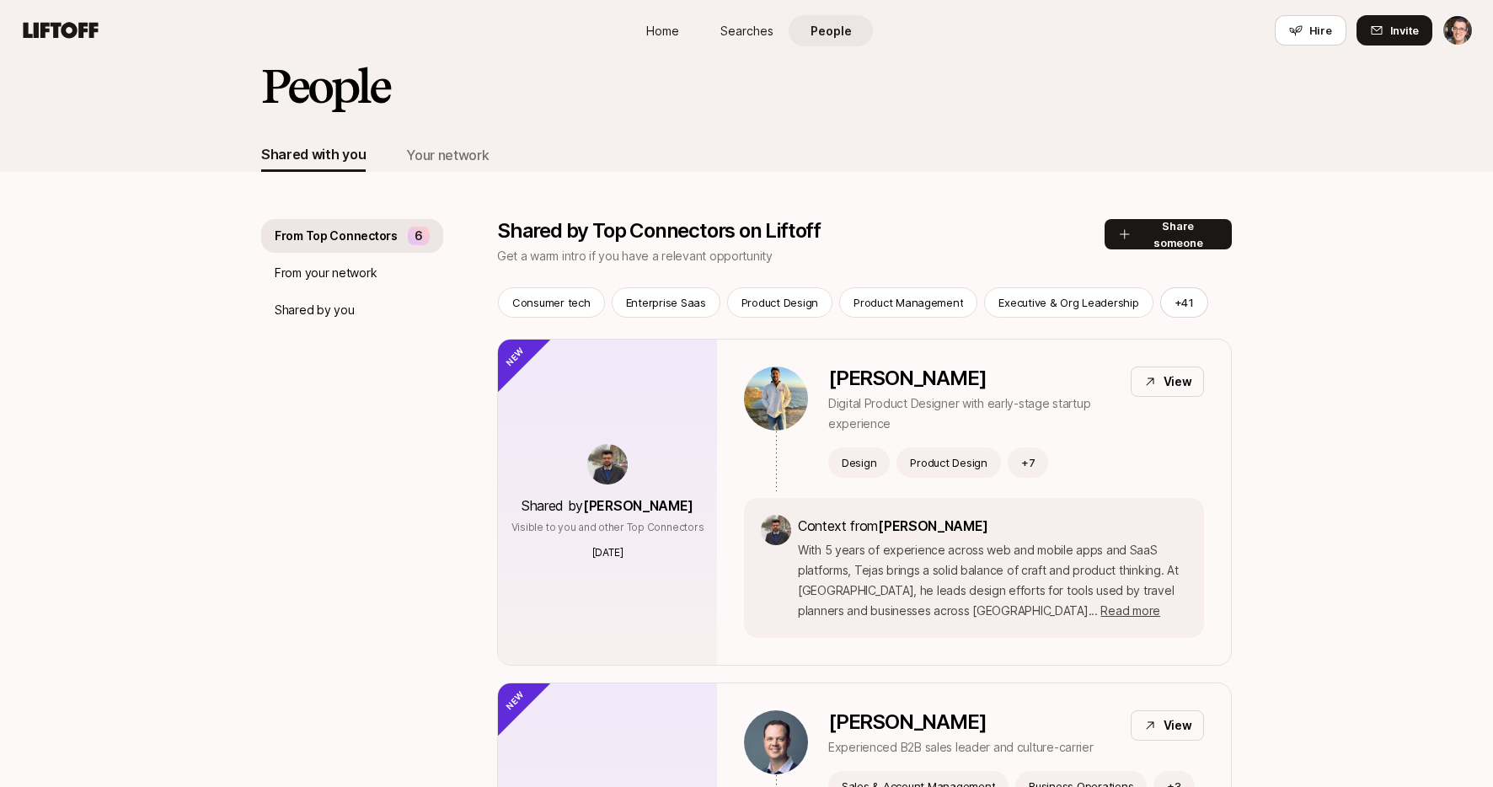  I want to click on p: Shared by Top Connectors on Liftoff, so click(801, 231).